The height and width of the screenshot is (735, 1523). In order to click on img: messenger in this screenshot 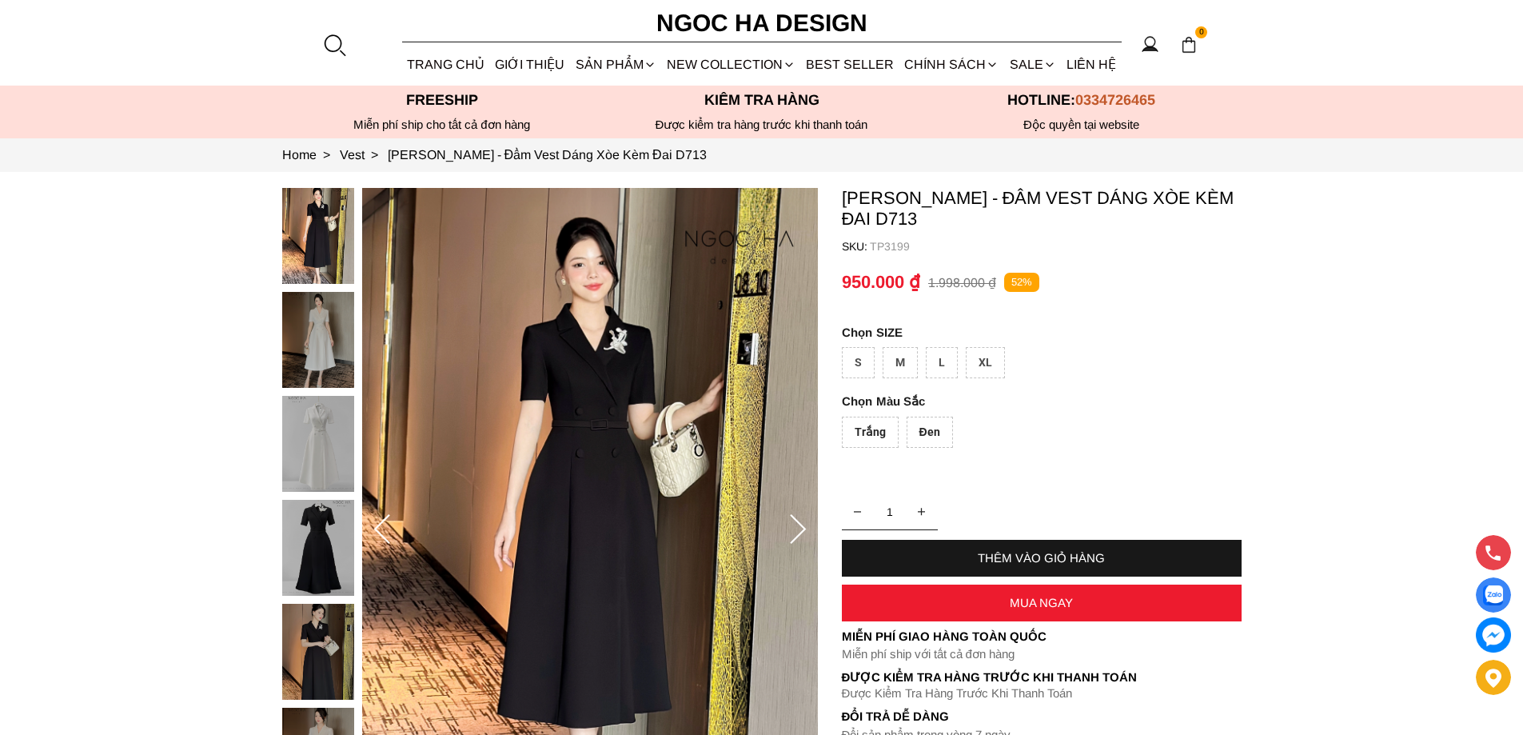, I will do `click(1493, 635)`.